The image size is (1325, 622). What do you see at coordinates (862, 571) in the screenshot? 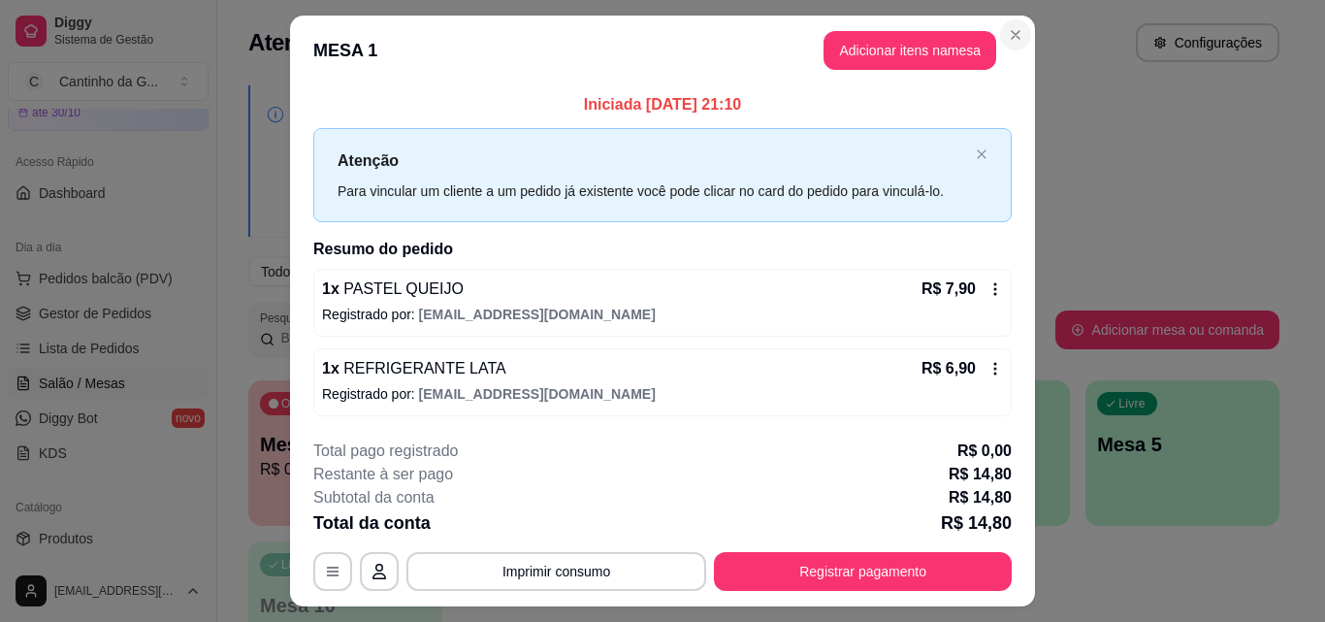
I see `button: Registrar pagamento` at bounding box center [862, 571].